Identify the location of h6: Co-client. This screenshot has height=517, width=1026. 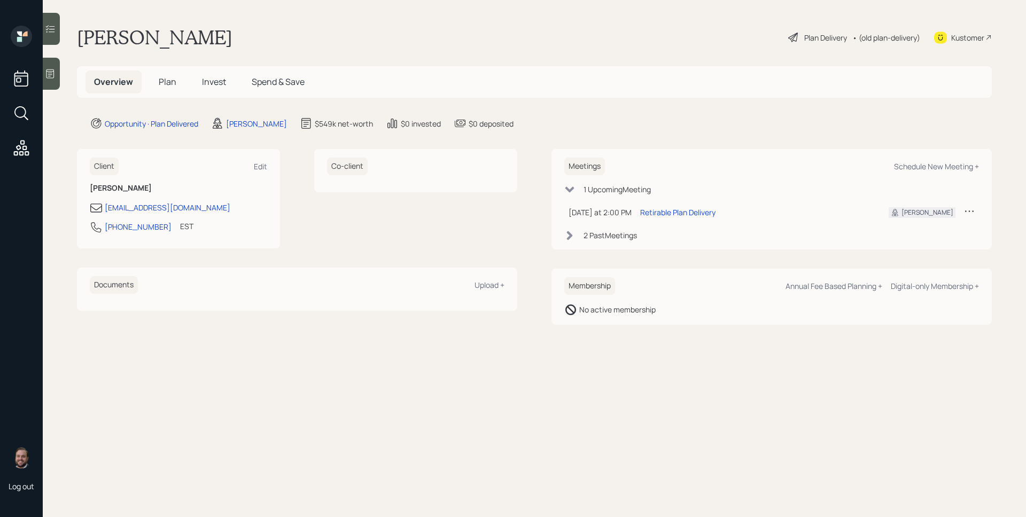
(347, 166).